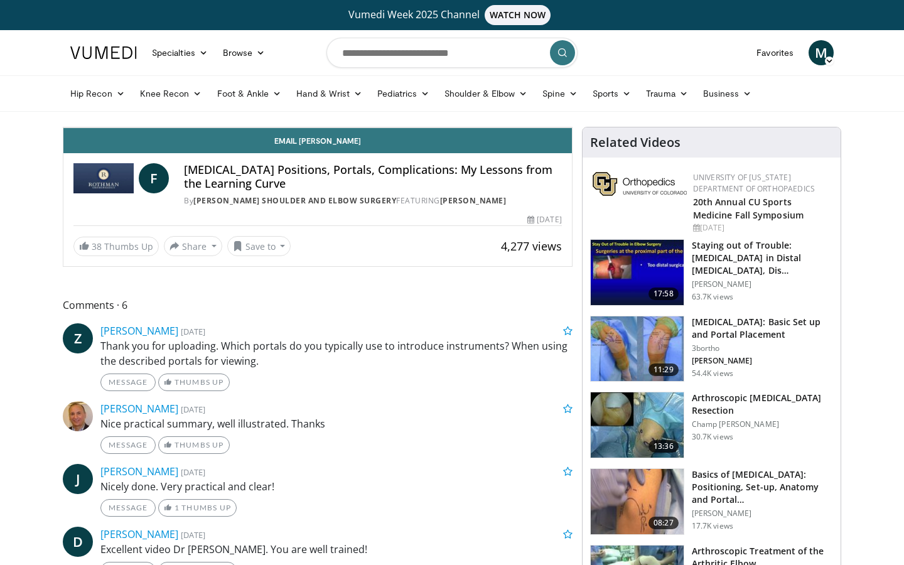 This screenshot has height=565, width=904. I want to click on span: J, so click(78, 479).